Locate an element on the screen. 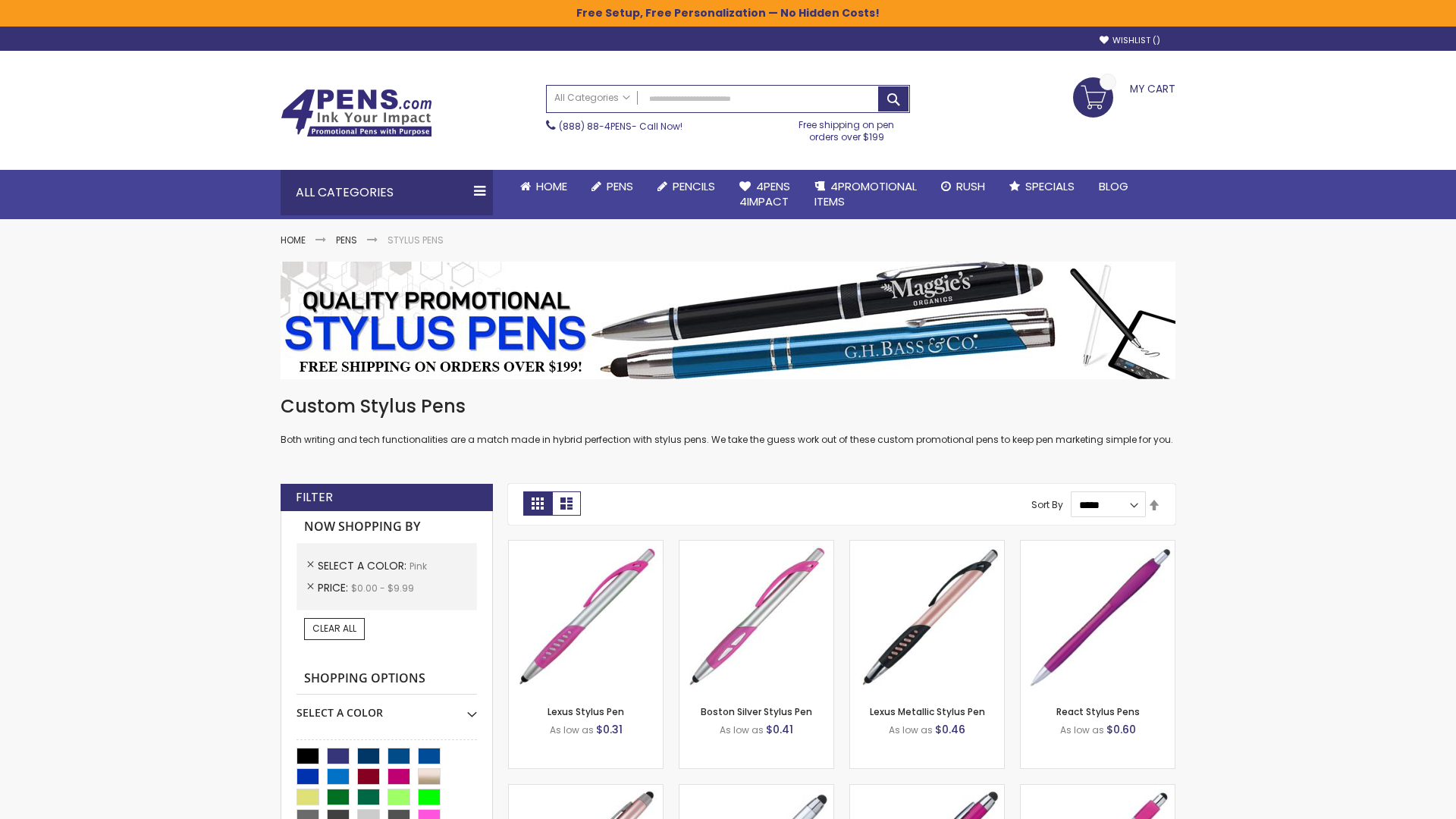 This screenshot has height=819, width=1456. img: Boston Silver Stylus Pen-Pink is located at coordinates (756, 617).